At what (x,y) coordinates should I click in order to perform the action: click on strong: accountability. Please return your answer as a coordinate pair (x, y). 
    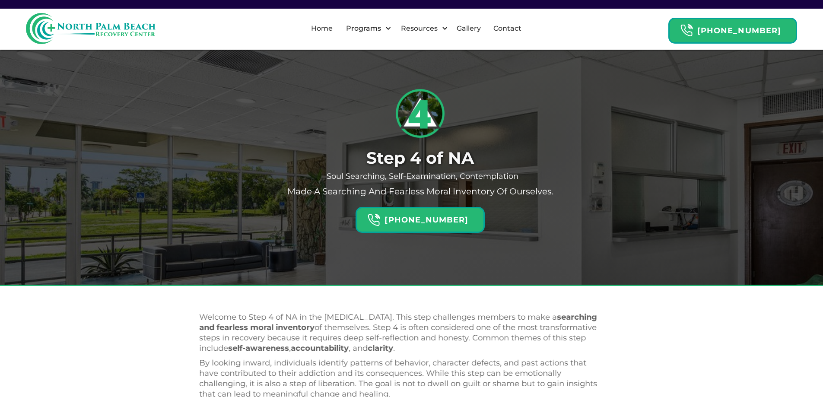
    Looking at the image, I should click on (320, 348).